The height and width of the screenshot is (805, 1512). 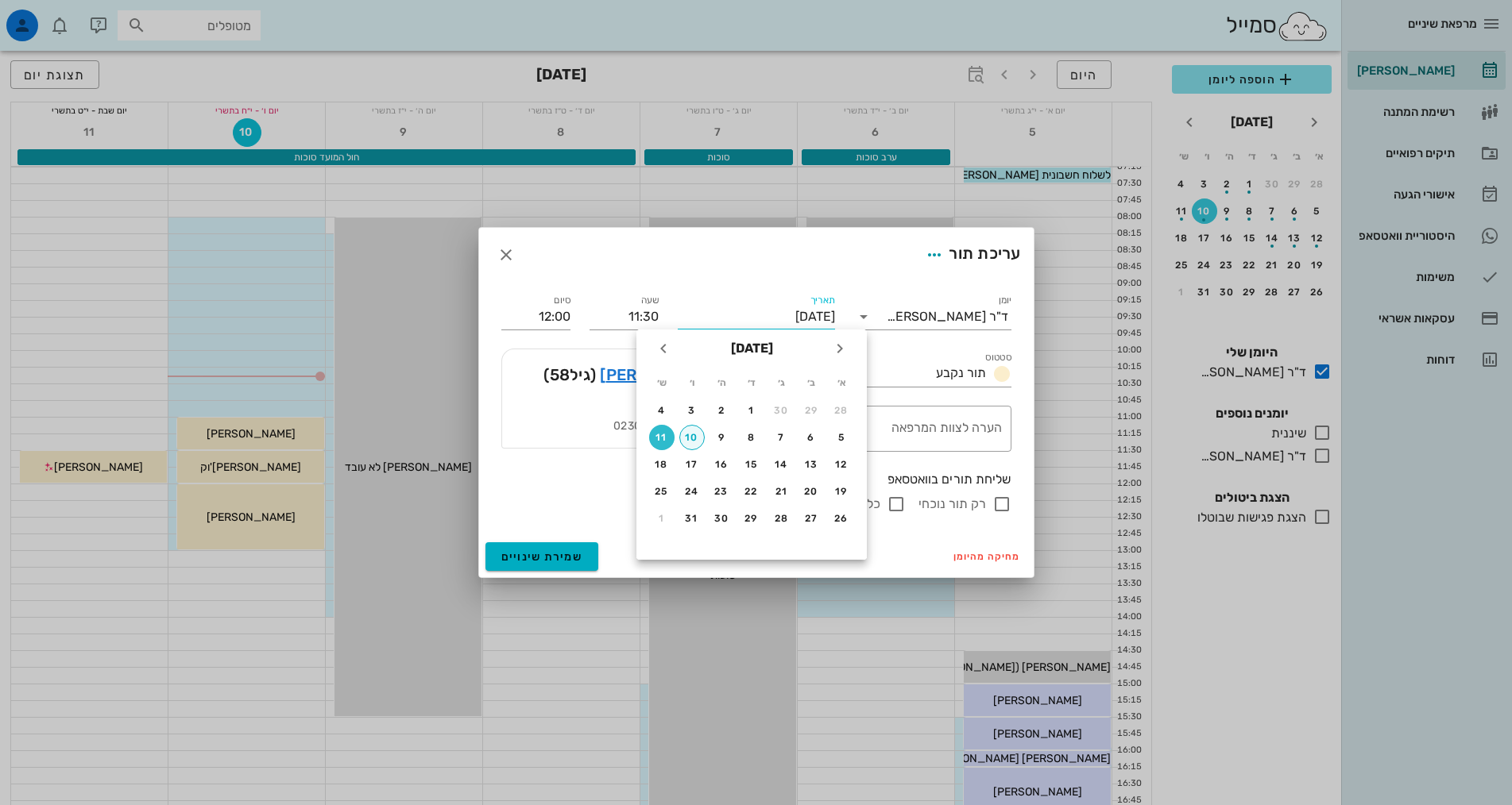 What do you see at coordinates (662, 438) in the screenshot?
I see `div: 11` at bounding box center [662, 438].